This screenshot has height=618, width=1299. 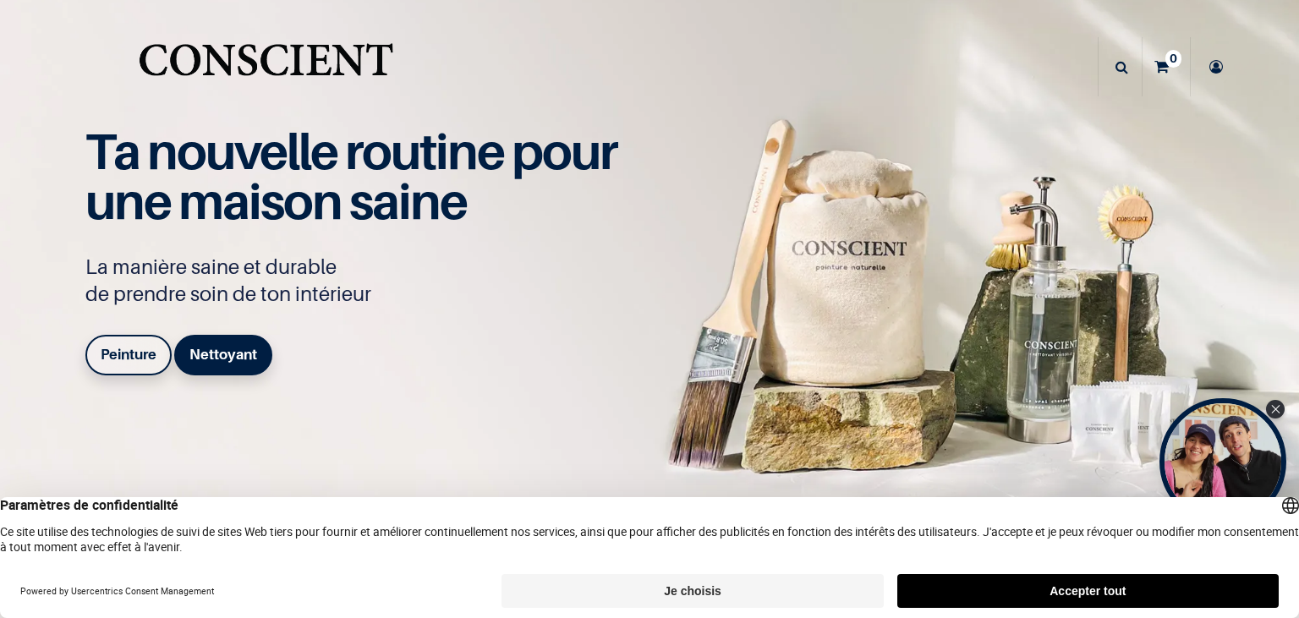 What do you see at coordinates (360, 281) in the screenshot?
I see `p: La manière saine et durable de prendre soin de ton intérieur` at bounding box center [360, 281].